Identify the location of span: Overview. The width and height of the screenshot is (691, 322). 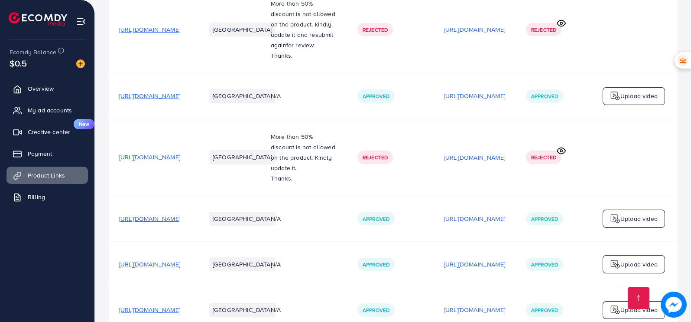
(41, 88).